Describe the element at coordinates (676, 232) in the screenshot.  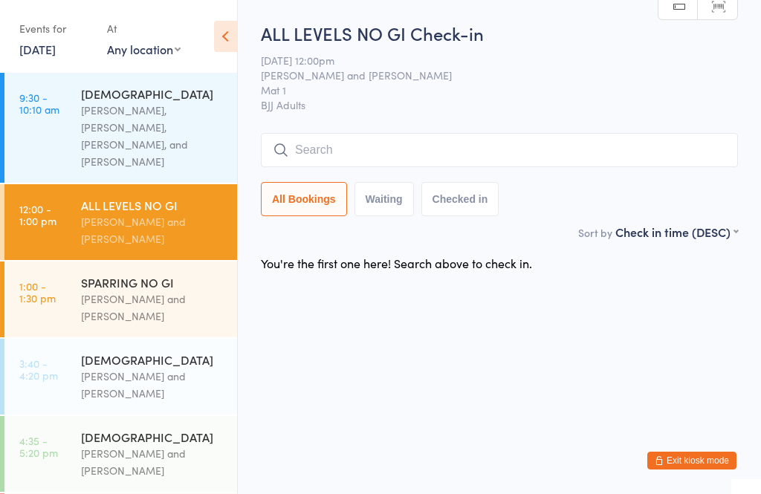
I see `div: Check in time (DESC)` at that location.